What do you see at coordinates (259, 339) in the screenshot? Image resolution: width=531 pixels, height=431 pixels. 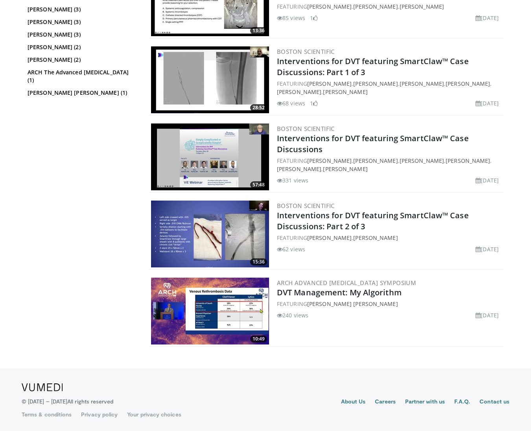 I see `span: 10:49` at bounding box center [259, 339].